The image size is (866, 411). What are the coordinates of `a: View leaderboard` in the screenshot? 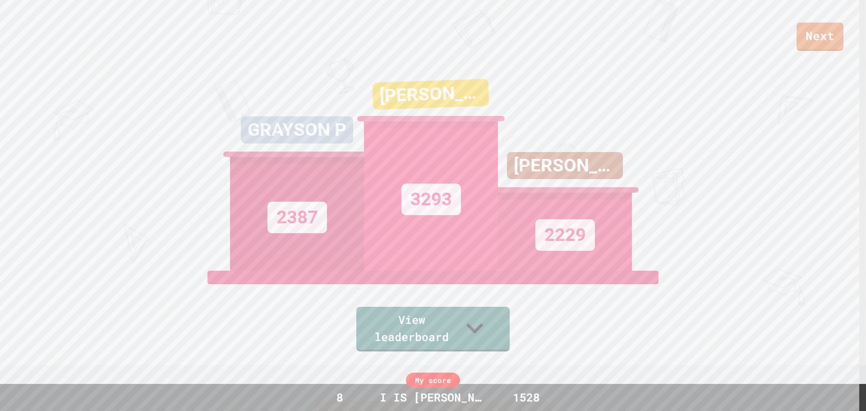 It's located at (433, 329).